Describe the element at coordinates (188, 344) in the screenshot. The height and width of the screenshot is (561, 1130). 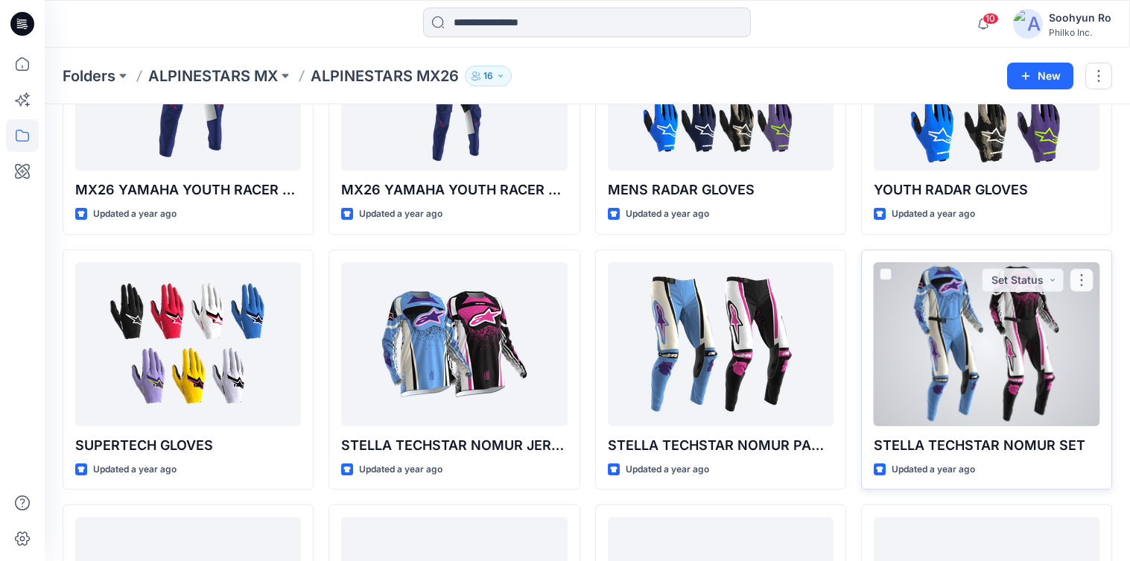
I see `a: SUPERTECH GLOVES` at that location.